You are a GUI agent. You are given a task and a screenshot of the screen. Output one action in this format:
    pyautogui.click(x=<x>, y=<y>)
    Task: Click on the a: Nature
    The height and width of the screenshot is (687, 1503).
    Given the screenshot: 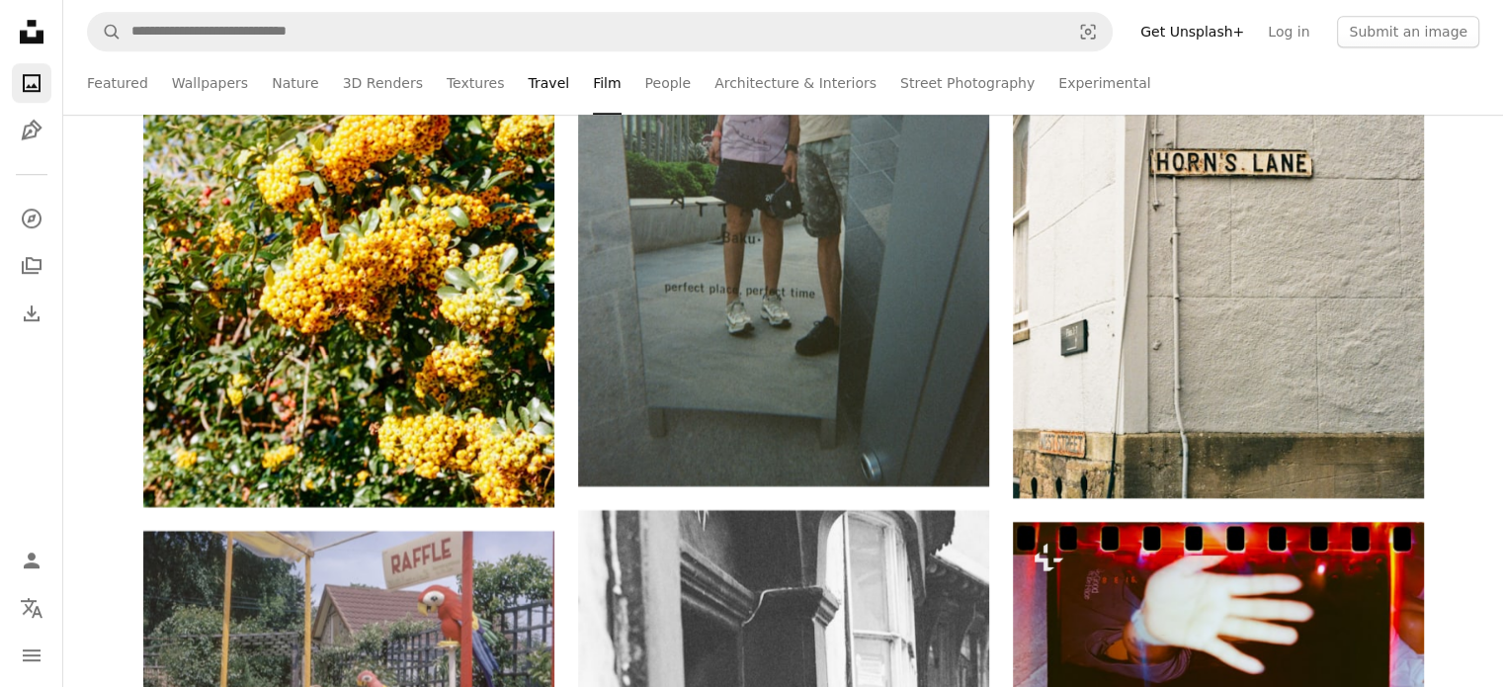 What is the action you would take?
    pyautogui.click(x=294, y=83)
    